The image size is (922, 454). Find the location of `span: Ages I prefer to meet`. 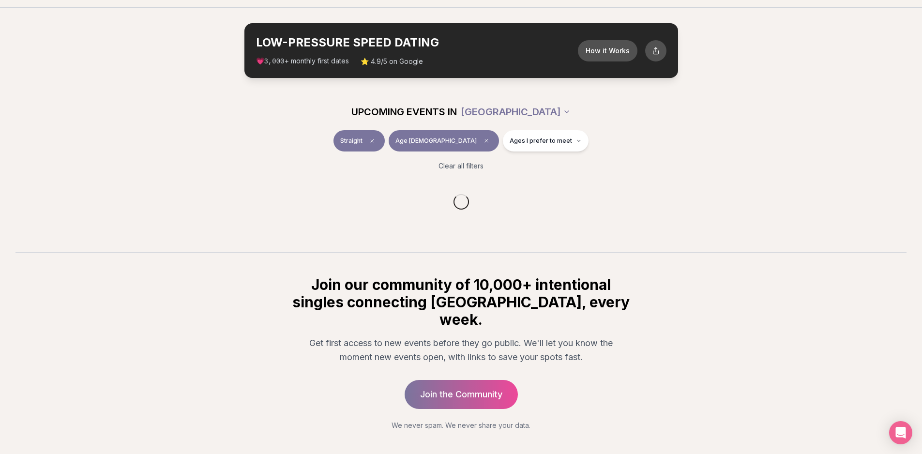

span: Ages I prefer to meet is located at coordinates (541, 141).